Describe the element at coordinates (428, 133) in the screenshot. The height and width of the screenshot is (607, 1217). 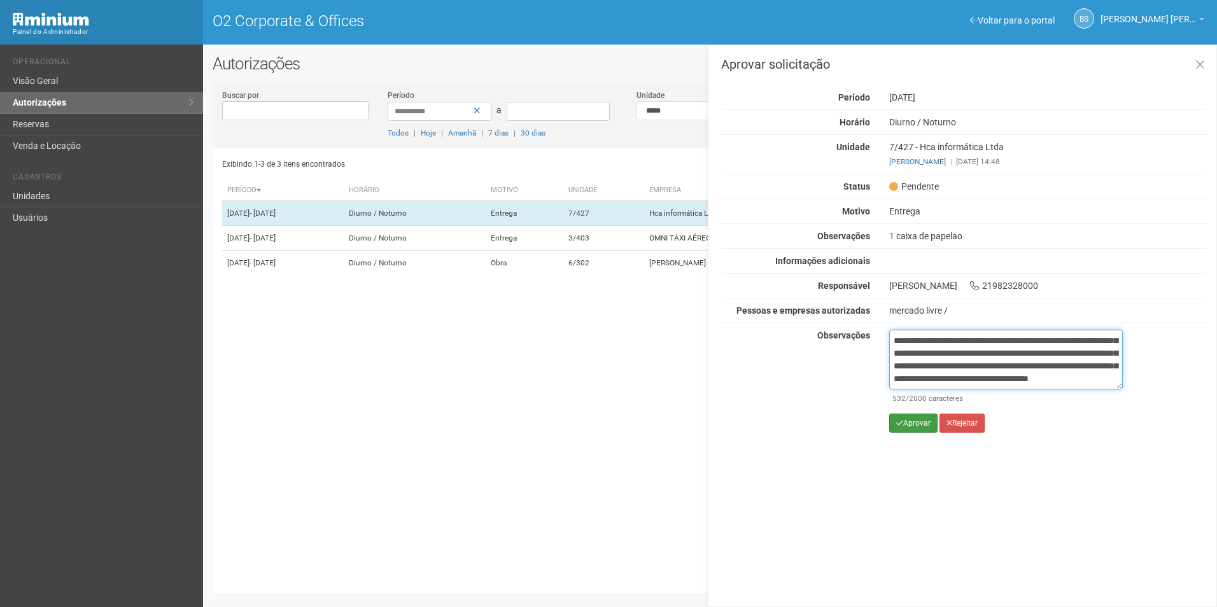
I see `a: Hoje` at that location.